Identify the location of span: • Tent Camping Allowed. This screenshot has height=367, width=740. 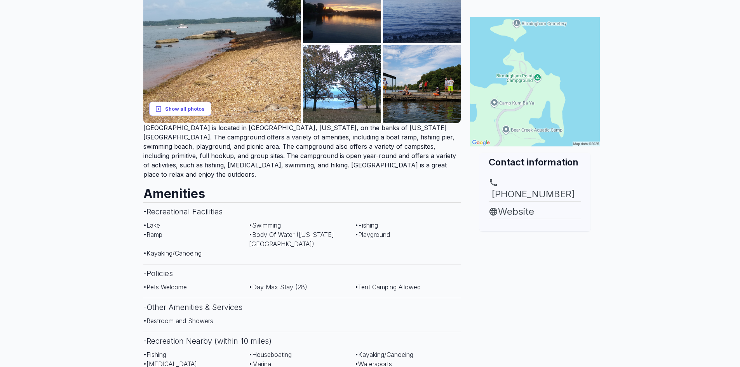
(388, 287).